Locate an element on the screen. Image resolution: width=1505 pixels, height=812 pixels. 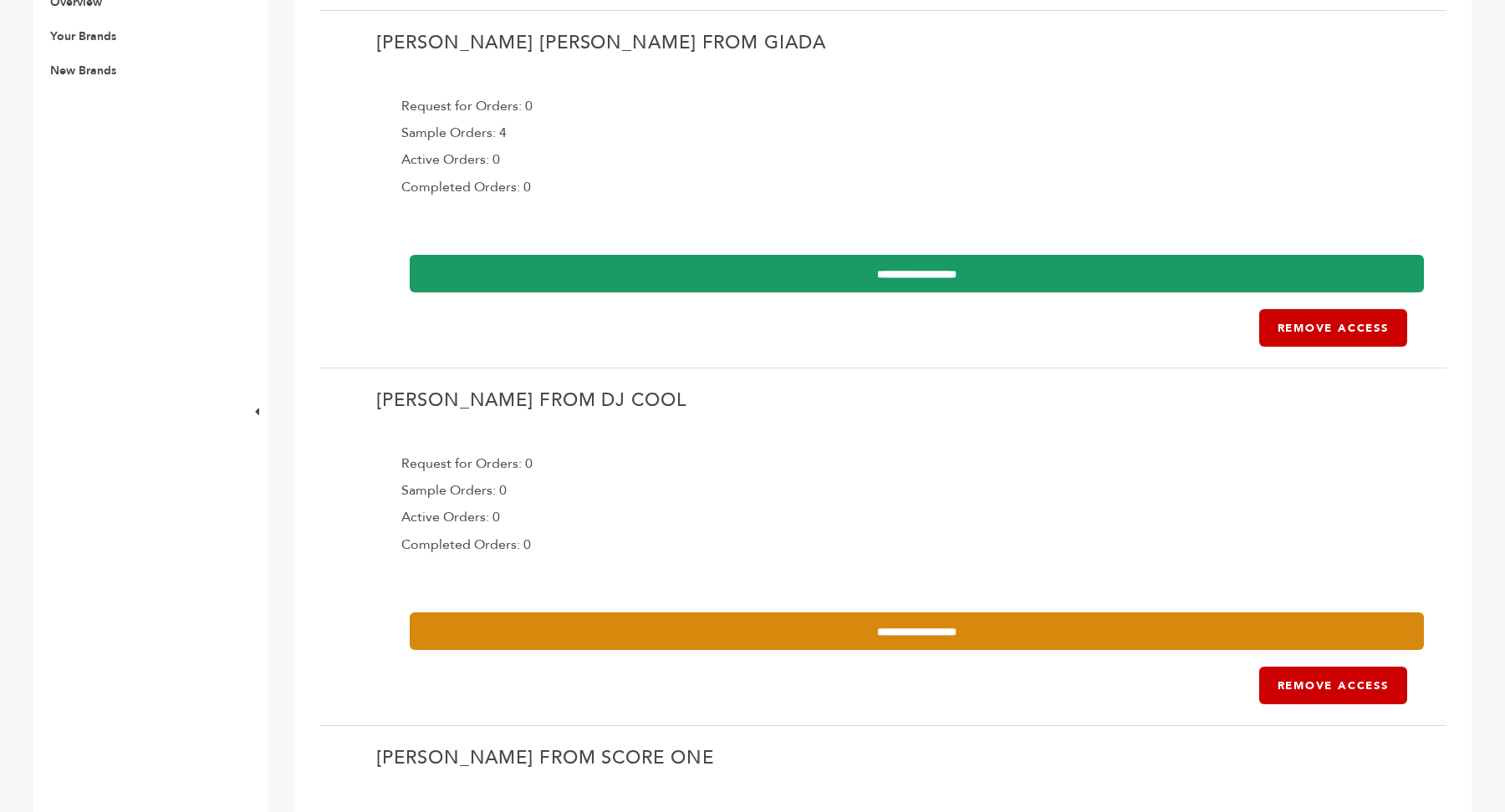
a: Your Brands is located at coordinates (83, 36).